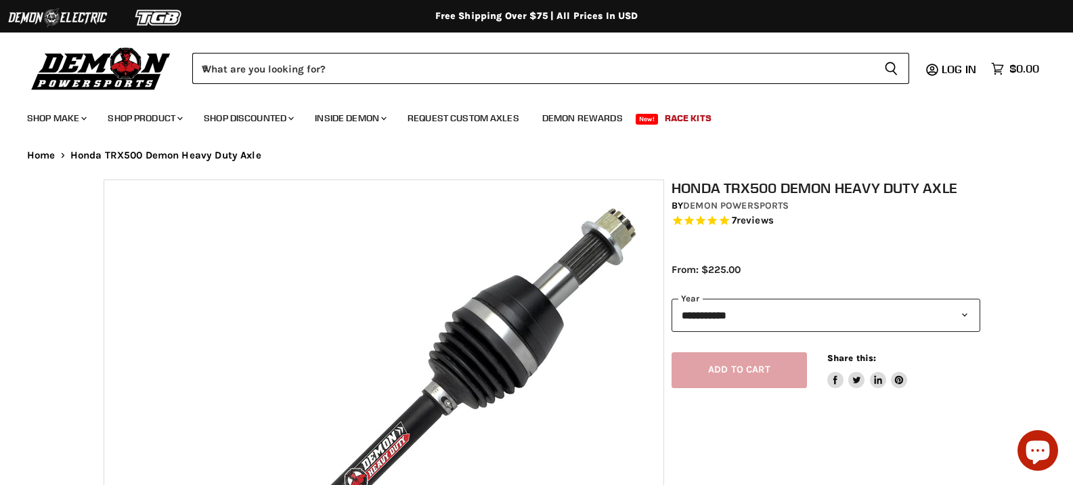 The image size is (1073, 485). What do you see at coordinates (736, 205) in the screenshot?
I see `a: Demon Powersports` at bounding box center [736, 205].